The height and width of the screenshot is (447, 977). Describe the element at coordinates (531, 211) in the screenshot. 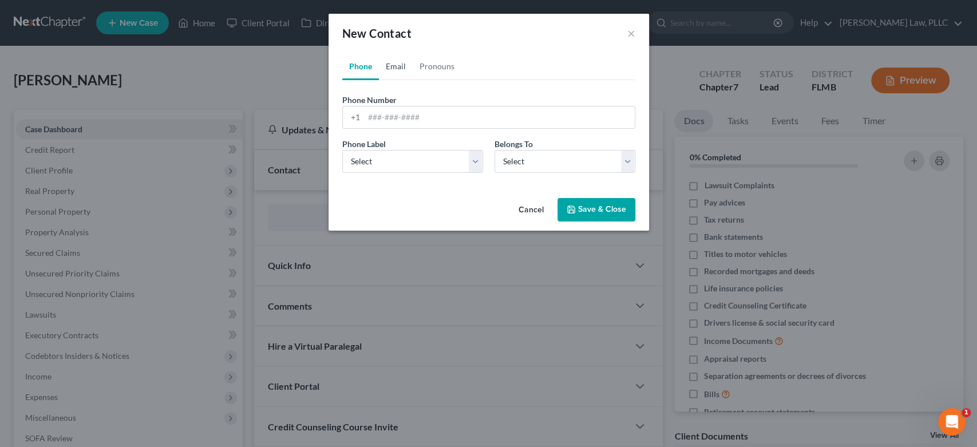

I see `button: Cancel` at that location.